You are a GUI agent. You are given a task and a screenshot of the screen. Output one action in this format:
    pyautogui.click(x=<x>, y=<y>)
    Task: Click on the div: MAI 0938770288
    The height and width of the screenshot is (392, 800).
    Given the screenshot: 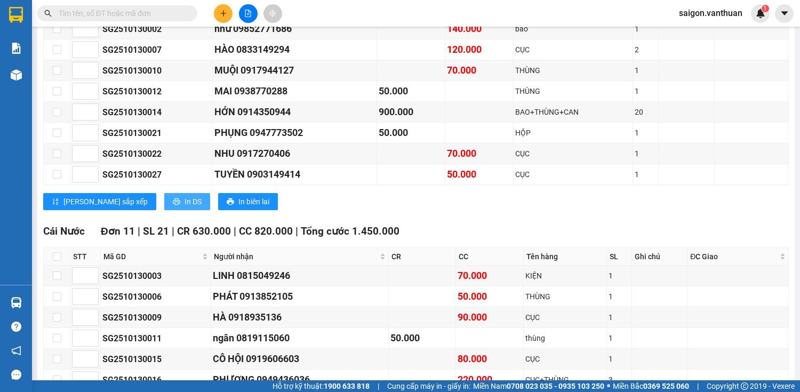 What is the action you would take?
    pyautogui.click(x=294, y=91)
    